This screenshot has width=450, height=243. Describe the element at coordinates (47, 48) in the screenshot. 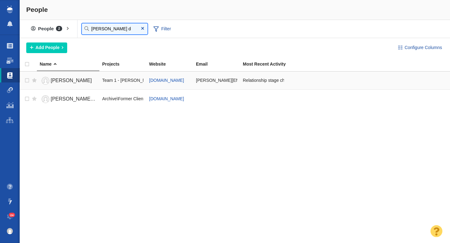

I see `button: Add People` at that location.